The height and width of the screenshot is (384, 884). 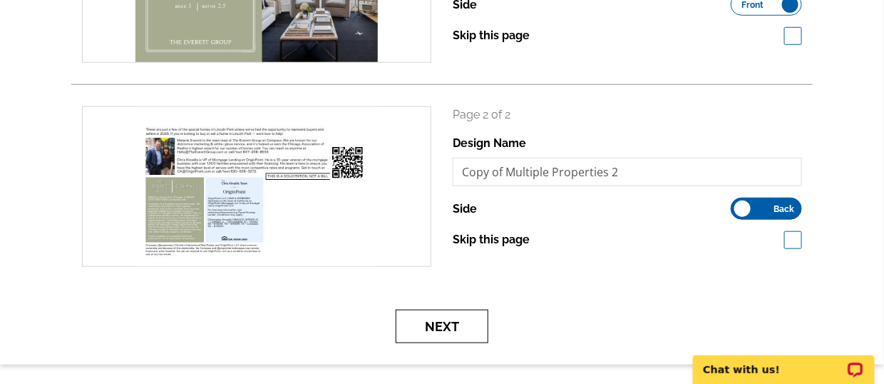 I want to click on label: Side, so click(x=465, y=209).